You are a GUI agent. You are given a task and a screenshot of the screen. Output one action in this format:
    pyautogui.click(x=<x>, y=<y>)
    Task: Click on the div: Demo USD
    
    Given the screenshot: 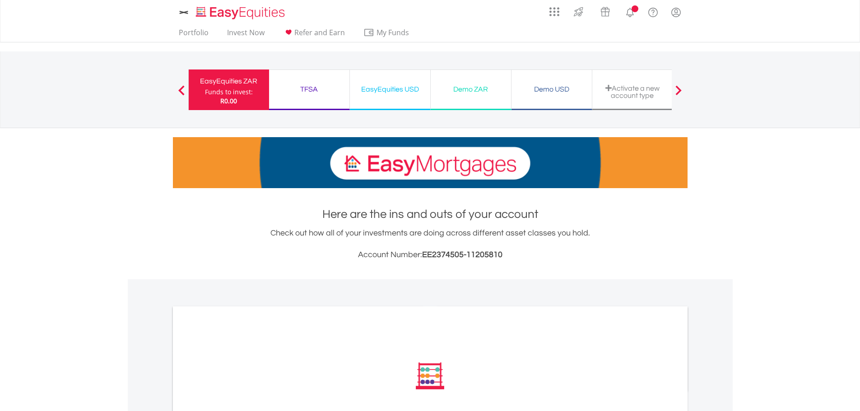 What is the action you would take?
    pyautogui.click(x=551, y=89)
    